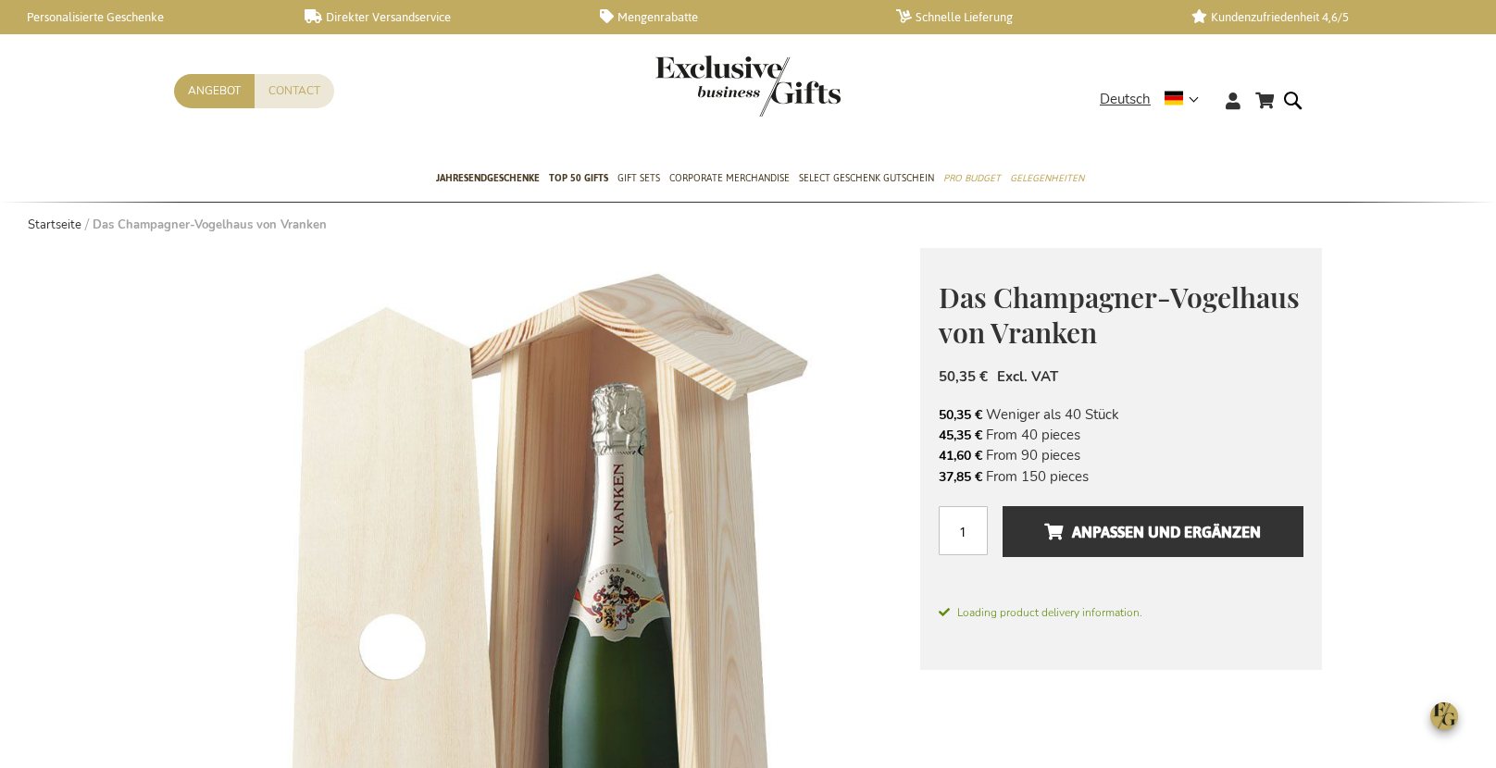 This screenshot has height=768, width=1496. What do you see at coordinates (142, 17) in the screenshot?
I see `a: Personalisierte Geschenke` at bounding box center [142, 17].